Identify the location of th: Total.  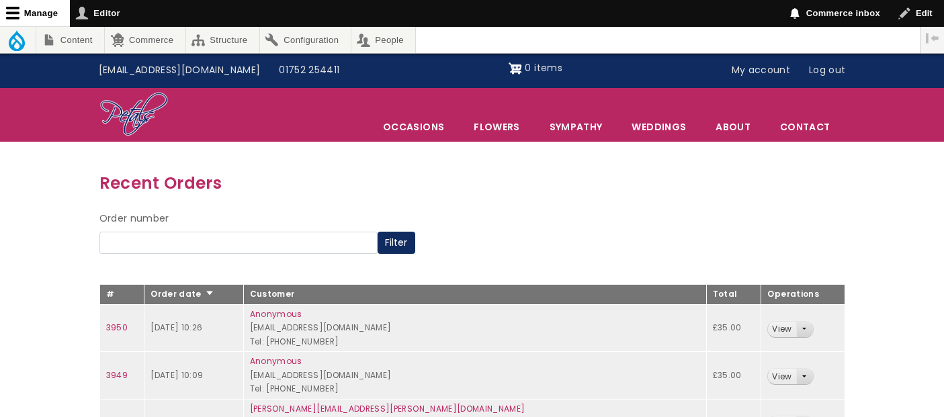
(734, 295).